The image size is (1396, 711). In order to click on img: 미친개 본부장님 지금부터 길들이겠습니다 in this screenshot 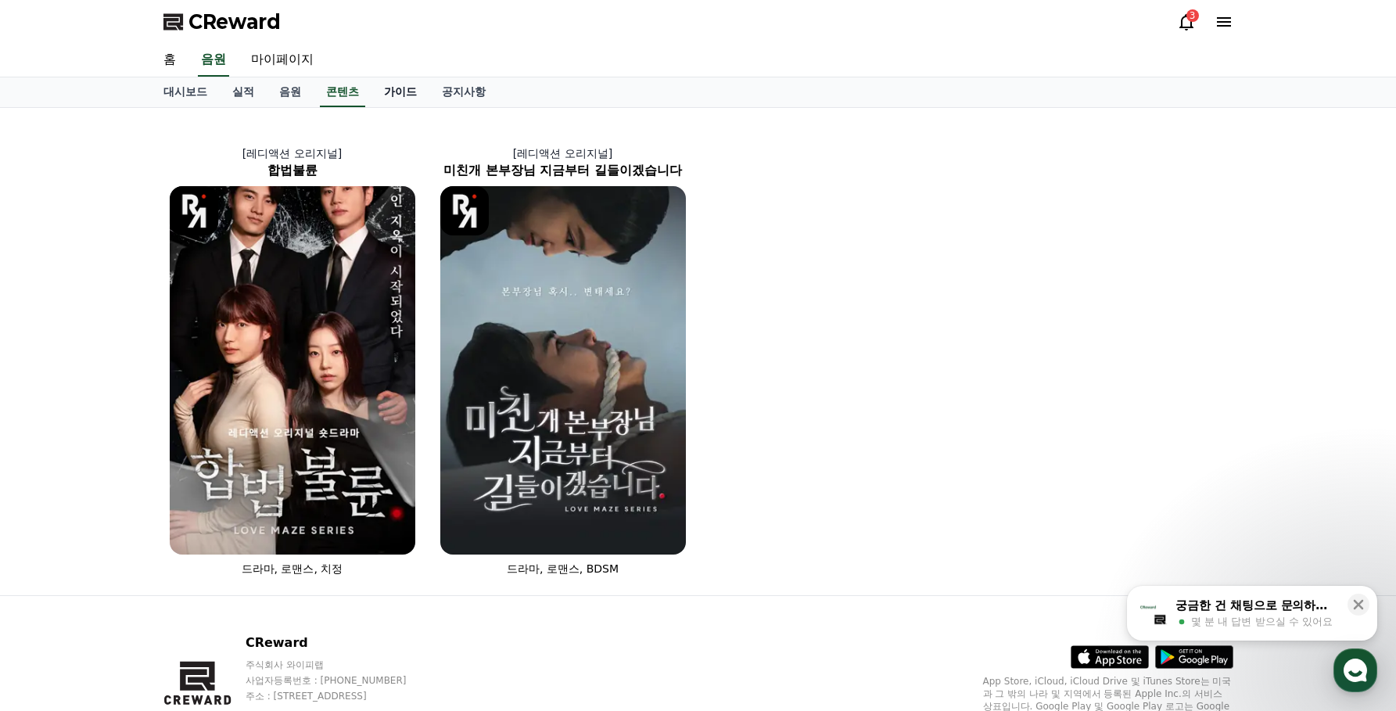, I will do `click(563, 370)`.